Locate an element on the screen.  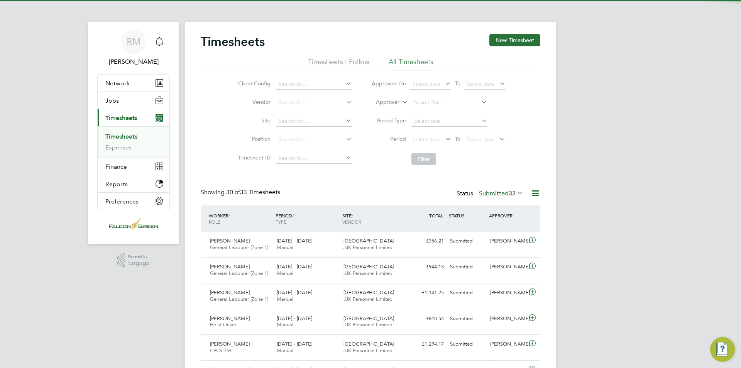
button: Timesheets is located at coordinates (134, 118).